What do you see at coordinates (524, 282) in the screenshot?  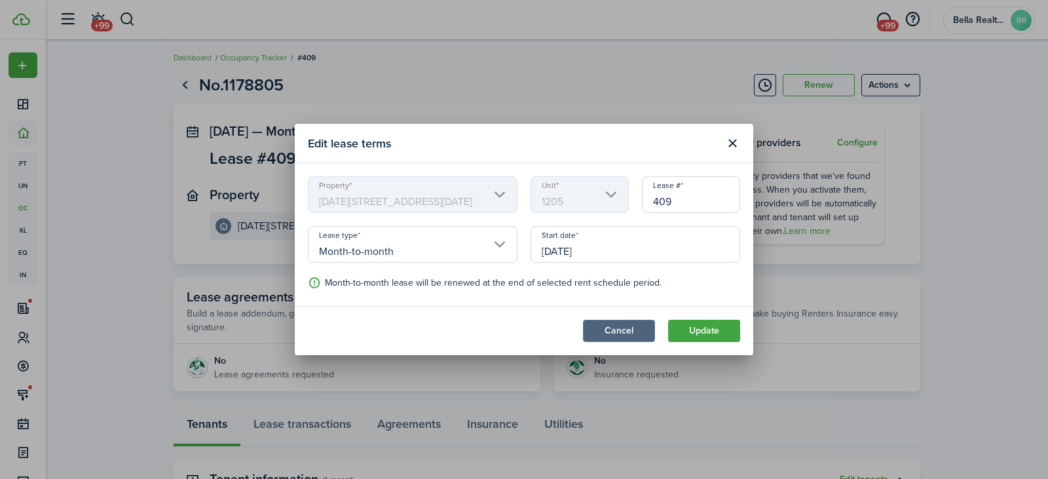 I see `p: Month-to-month lease will be renewed at the end of selected rent schedule period.` at bounding box center [524, 282].